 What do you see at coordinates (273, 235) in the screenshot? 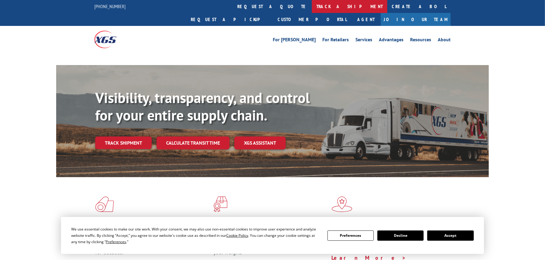
I see `div: Cookie Consent Prompt` at bounding box center [273, 235].